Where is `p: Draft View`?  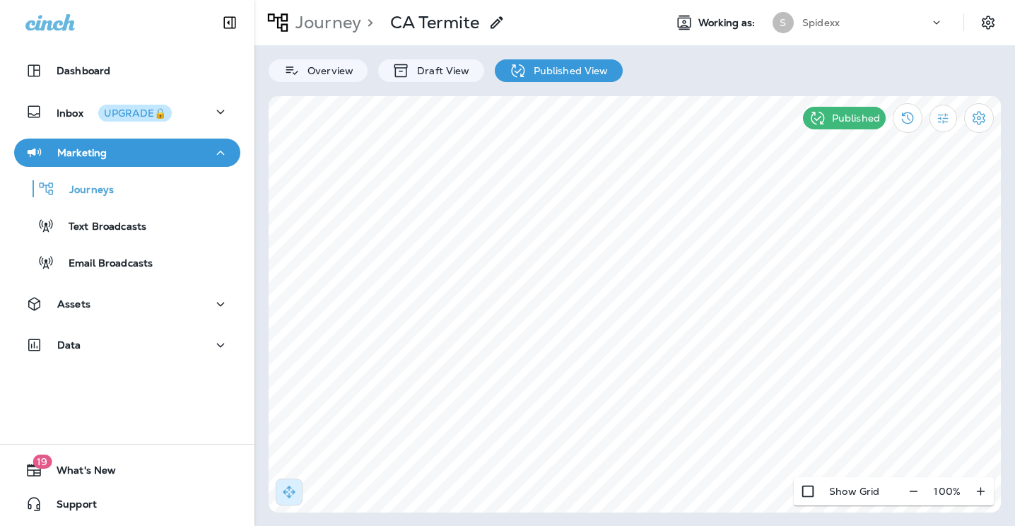 p: Draft View is located at coordinates (440, 71).